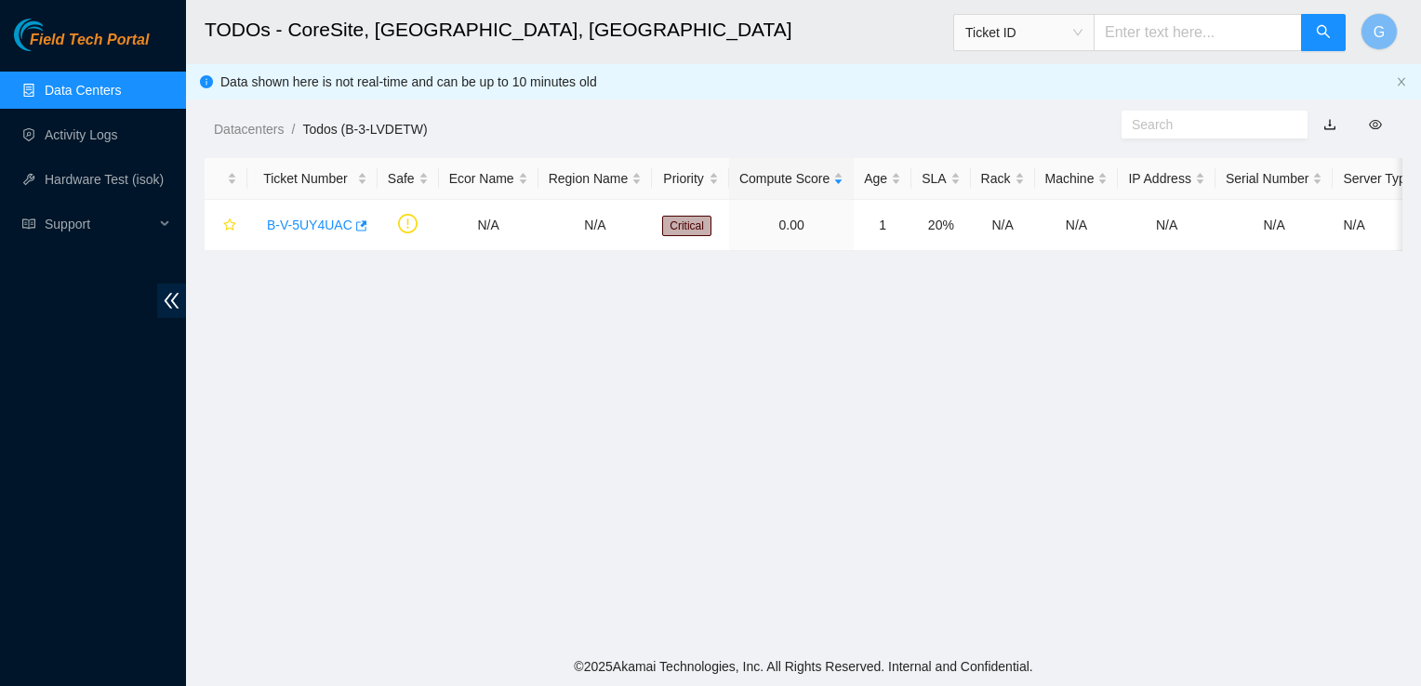 The height and width of the screenshot is (686, 1421). Describe the element at coordinates (89, 40) in the screenshot. I see `span: Field Tech Portal` at that location.